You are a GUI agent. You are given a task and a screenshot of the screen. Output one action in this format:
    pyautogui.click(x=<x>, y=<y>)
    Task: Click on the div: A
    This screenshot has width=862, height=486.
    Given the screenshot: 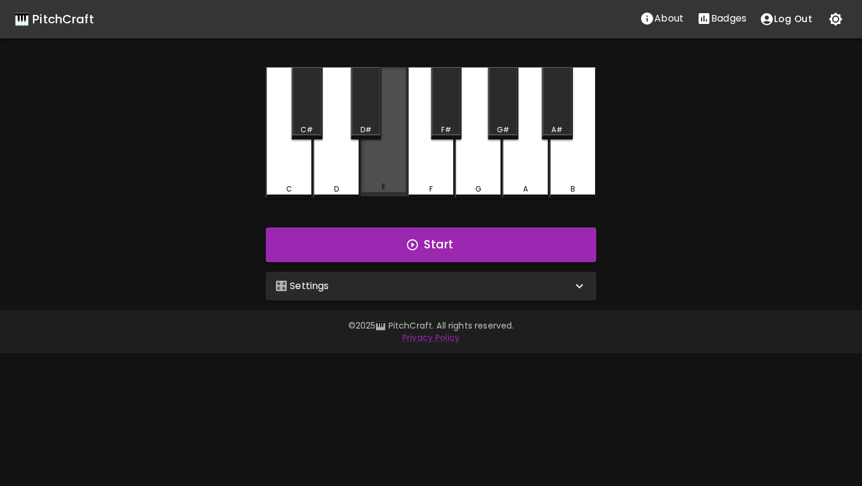 What is the action you would take?
    pyautogui.click(x=525, y=189)
    